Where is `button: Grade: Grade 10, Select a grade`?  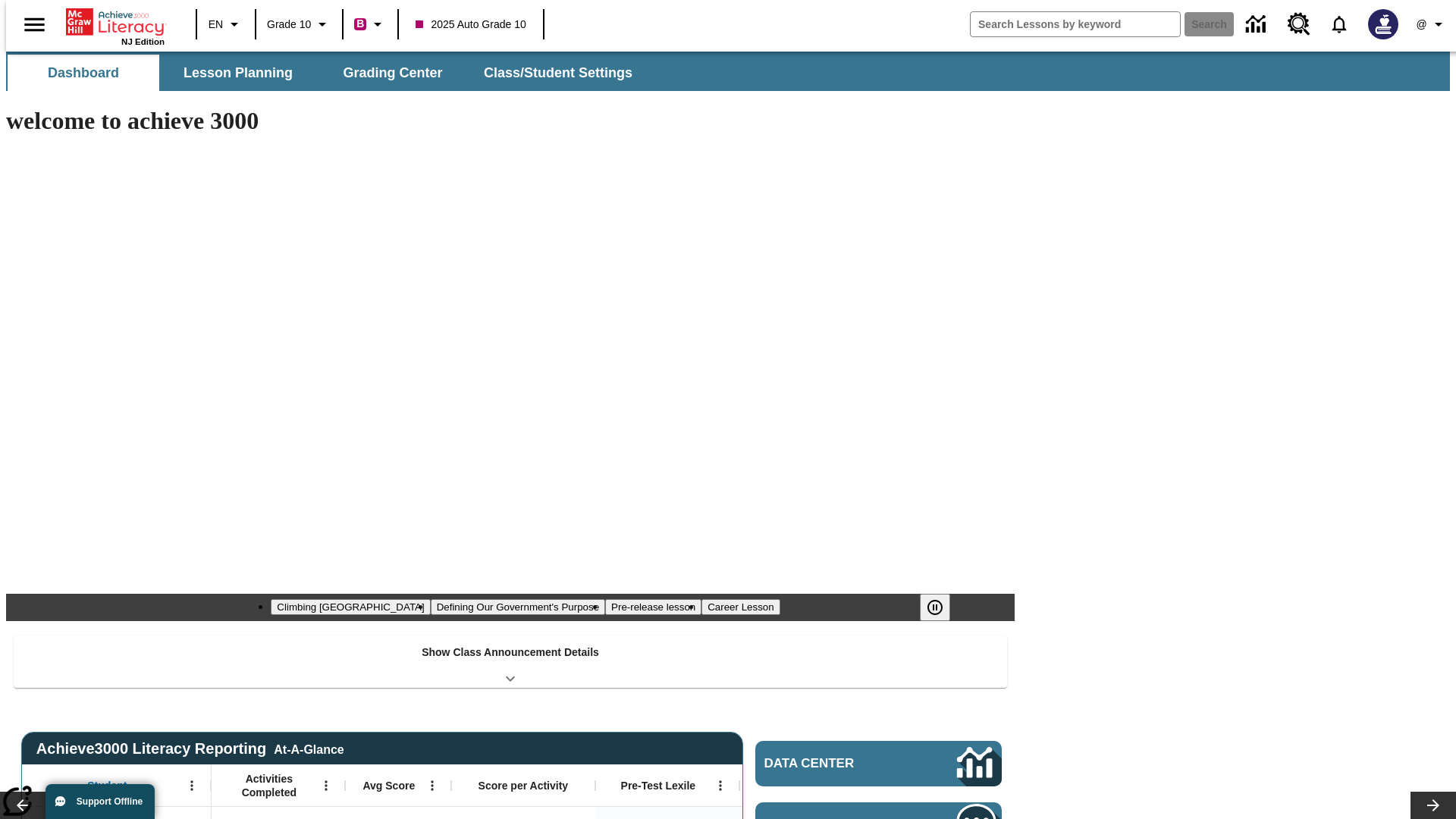 button: Grade: Grade 10, Select a grade is located at coordinates (298, 24).